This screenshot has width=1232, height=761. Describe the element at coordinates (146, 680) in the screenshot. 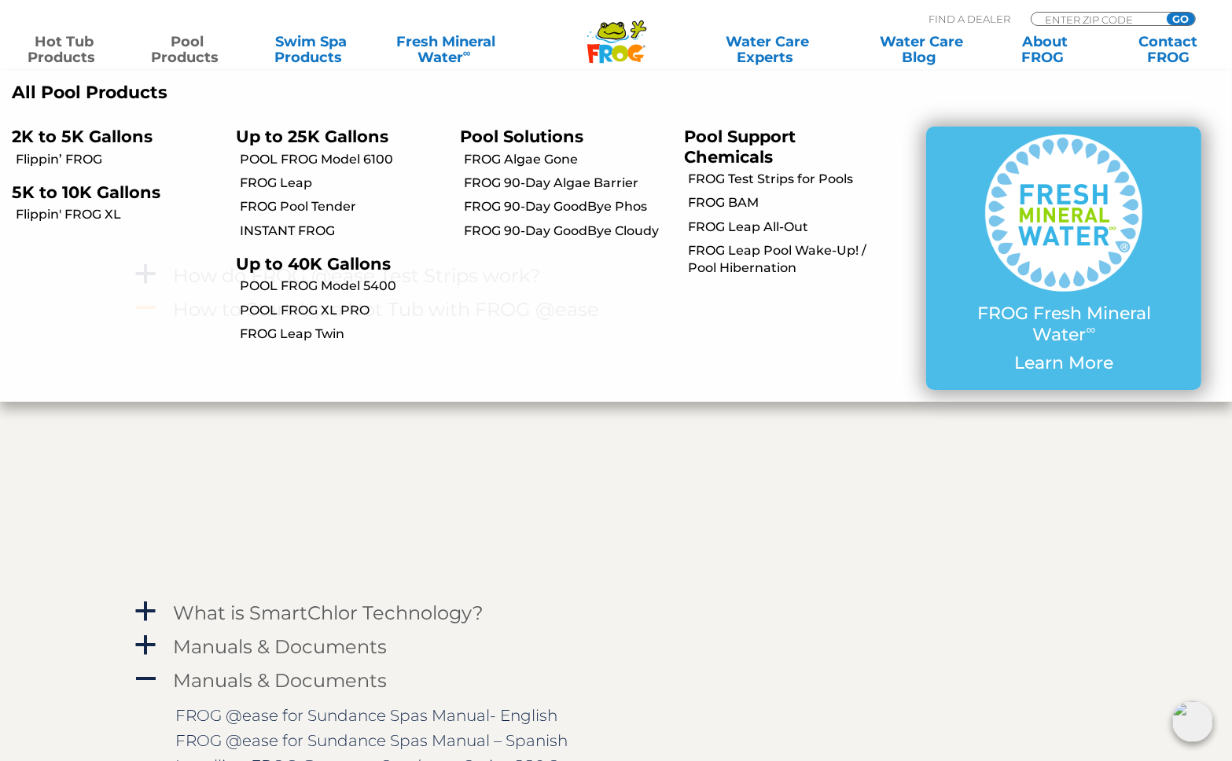

I see `span: A` at that location.